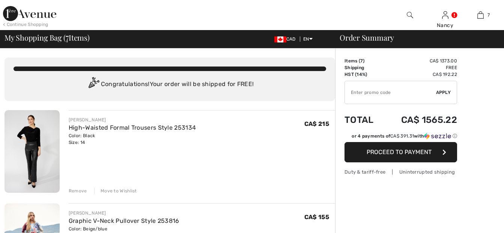 This screenshot has height=233, width=504. What do you see at coordinates (444, 92) in the screenshot?
I see `span: Apply` at bounding box center [444, 92].